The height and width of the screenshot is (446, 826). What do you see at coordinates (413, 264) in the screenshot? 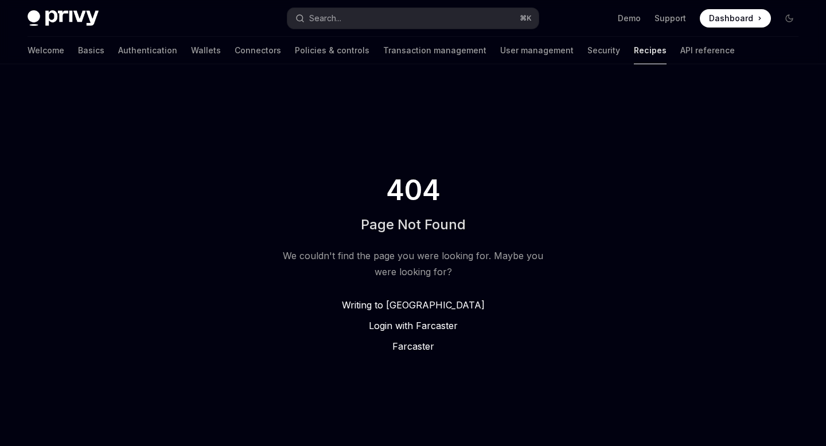
I see `div: We couldn't find the page you were looking for. Maybe you were looking for?` at bounding box center [413, 264].